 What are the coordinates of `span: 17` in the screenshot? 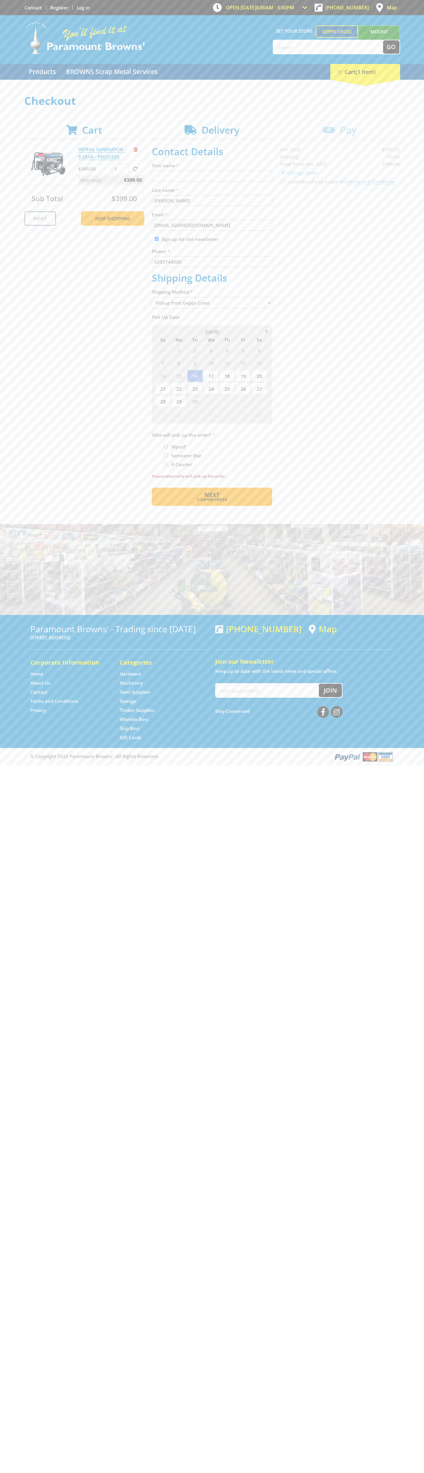 It's located at (211, 376).